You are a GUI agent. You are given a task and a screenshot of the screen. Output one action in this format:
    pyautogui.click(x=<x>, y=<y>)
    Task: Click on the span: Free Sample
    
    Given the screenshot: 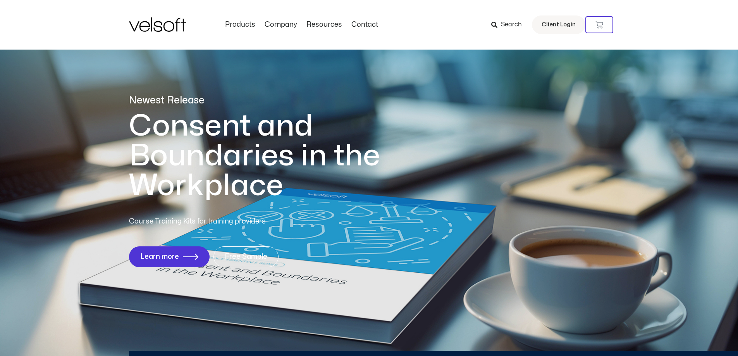 What is the action you would take?
    pyautogui.click(x=246, y=257)
    